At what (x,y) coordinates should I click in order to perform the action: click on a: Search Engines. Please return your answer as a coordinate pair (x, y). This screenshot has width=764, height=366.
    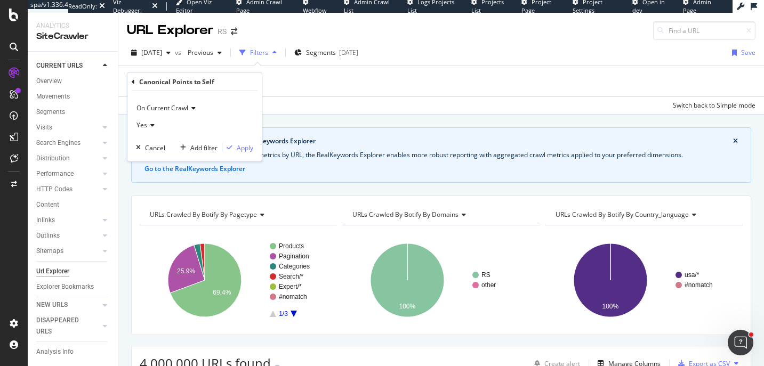
    Looking at the image, I should click on (68, 143).